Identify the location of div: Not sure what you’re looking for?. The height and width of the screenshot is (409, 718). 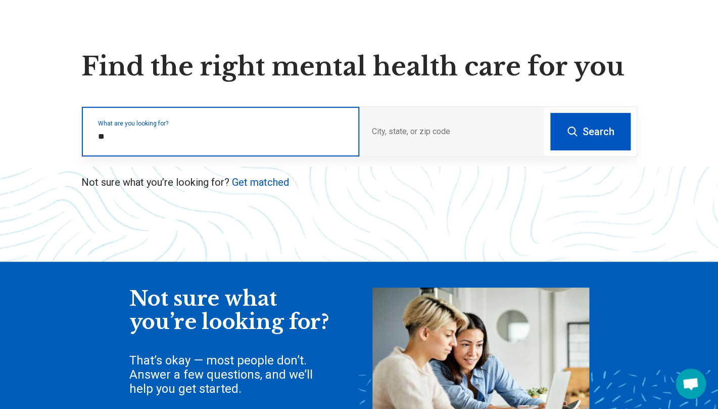
(231, 310).